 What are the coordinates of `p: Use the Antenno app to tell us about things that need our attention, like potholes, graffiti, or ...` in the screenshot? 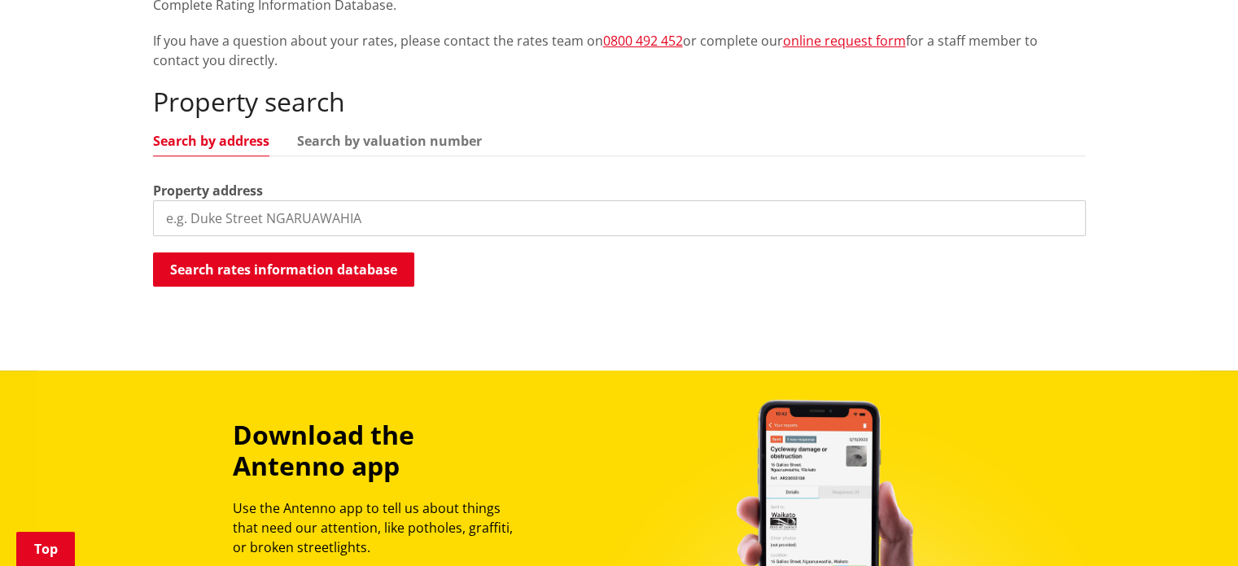 It's located at (380, 527).